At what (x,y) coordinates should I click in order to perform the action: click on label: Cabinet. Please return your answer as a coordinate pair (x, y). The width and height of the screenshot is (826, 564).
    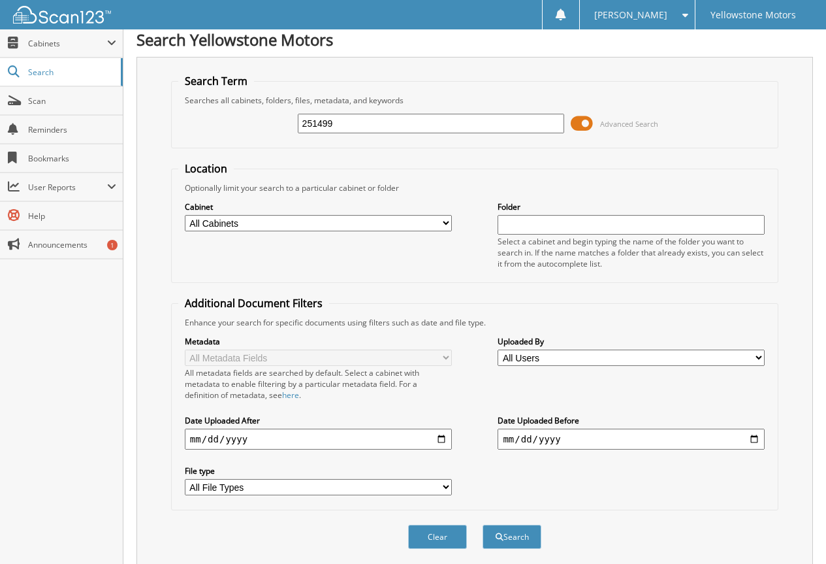
    Looking at the image, I should click on (318, 206).